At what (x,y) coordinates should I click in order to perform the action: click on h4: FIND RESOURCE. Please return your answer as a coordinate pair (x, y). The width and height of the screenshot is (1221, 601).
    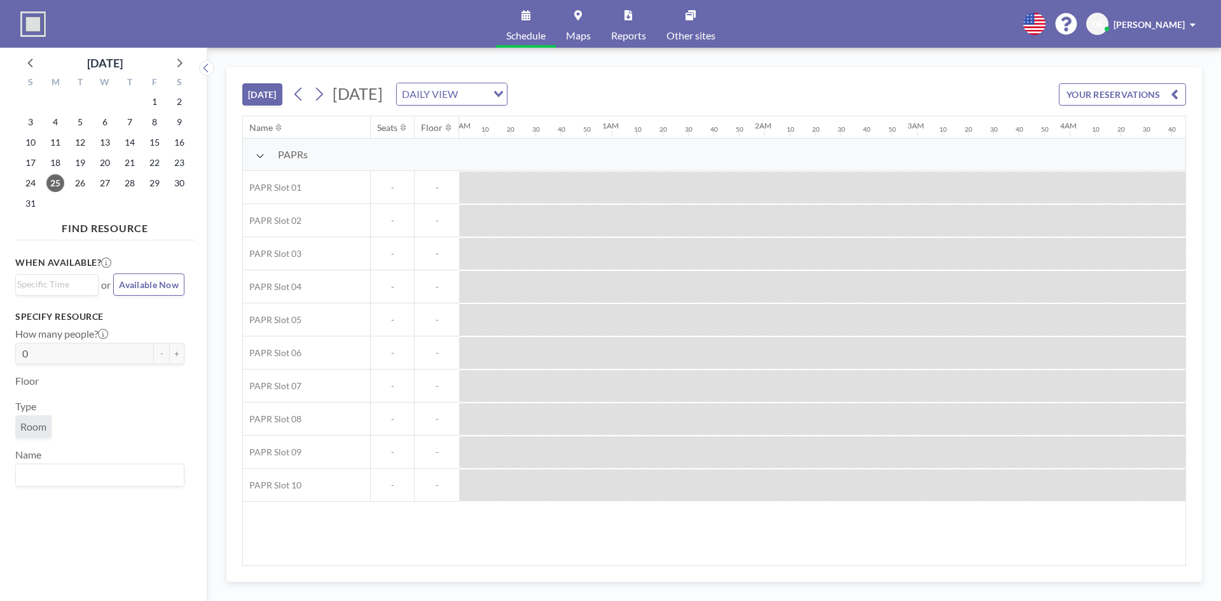
    Looking at the image, I should click on (105, 226).